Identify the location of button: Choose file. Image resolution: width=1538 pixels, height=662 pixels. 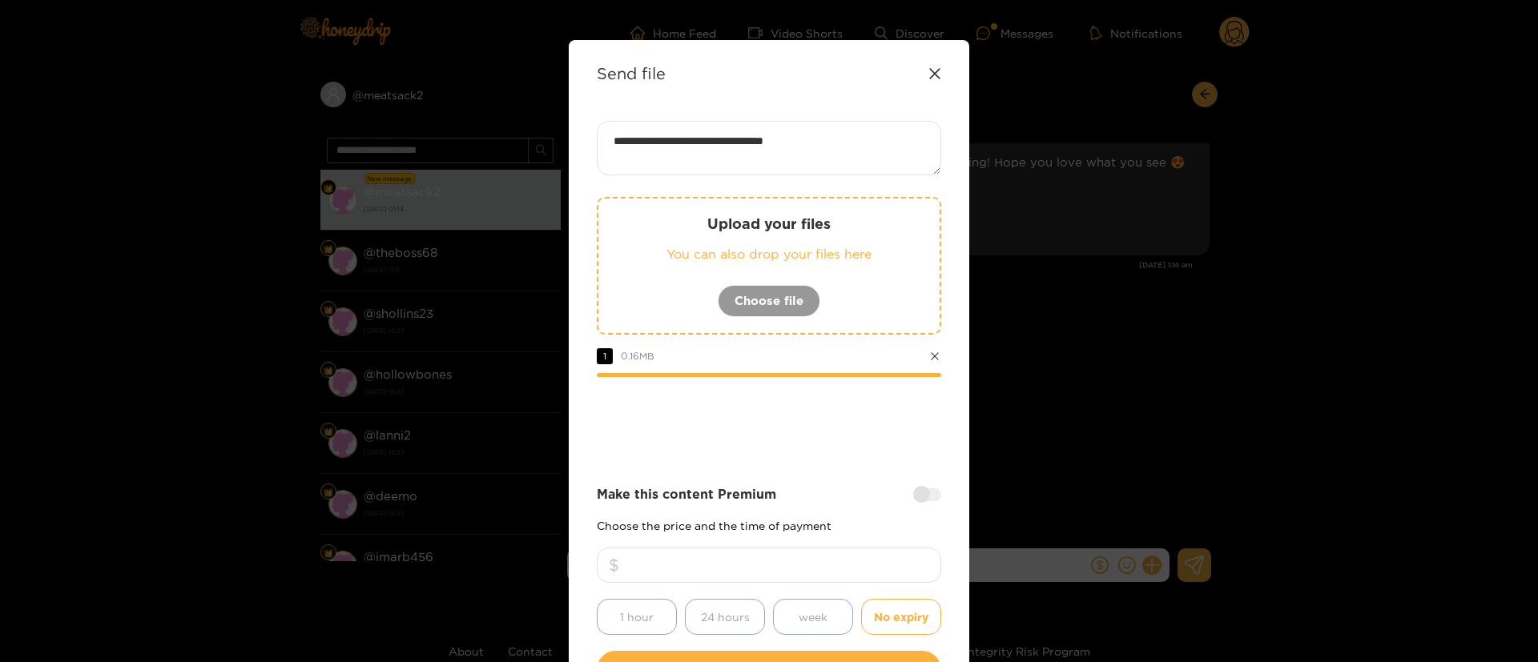
(769, 301).